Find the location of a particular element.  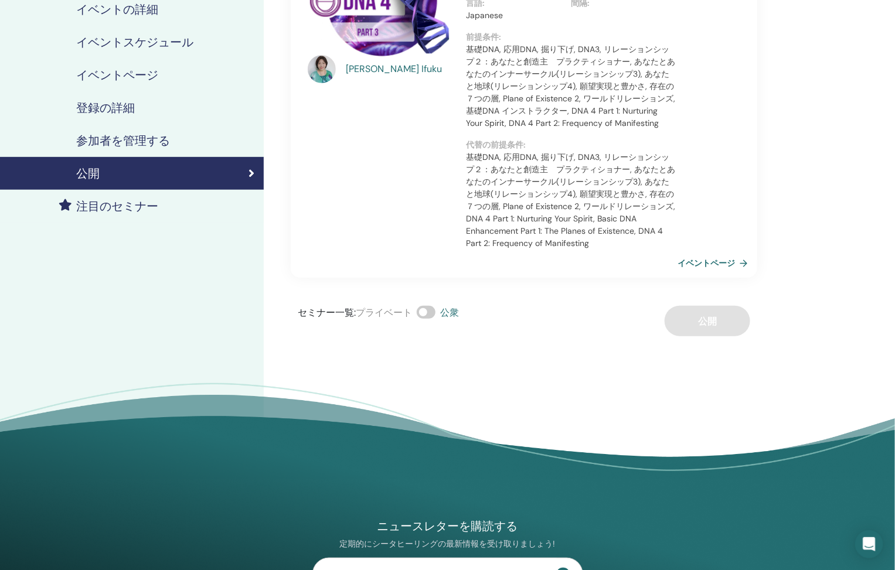

span: セミナー一覧 : is located at coordinates (327, 312).